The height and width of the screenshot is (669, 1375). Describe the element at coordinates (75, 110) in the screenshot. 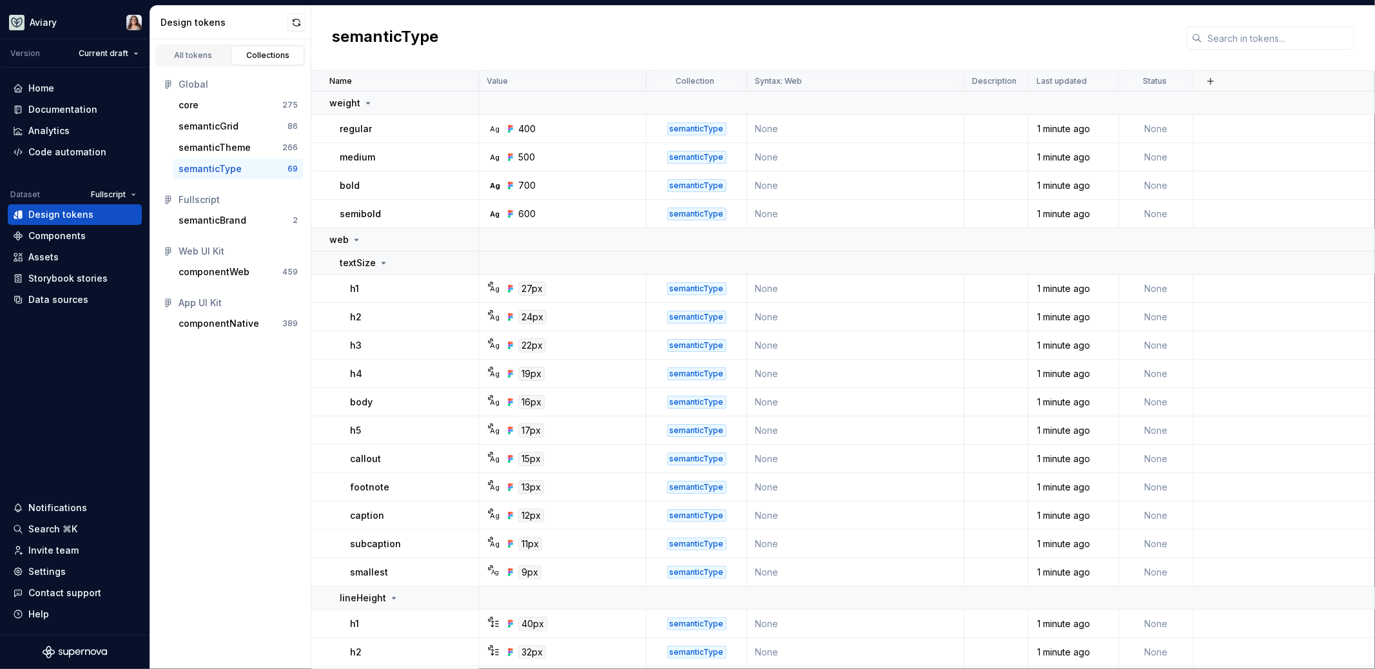

I see `a: Documentation` at that location.